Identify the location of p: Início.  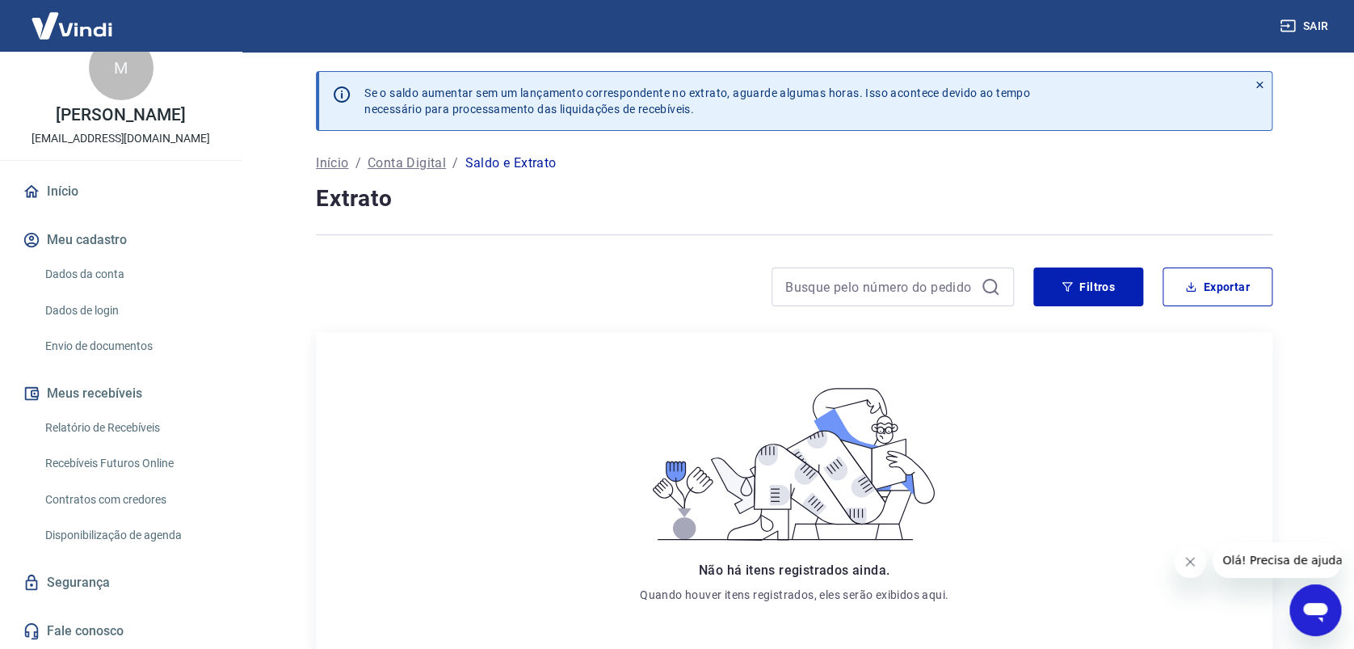
(332, 163).